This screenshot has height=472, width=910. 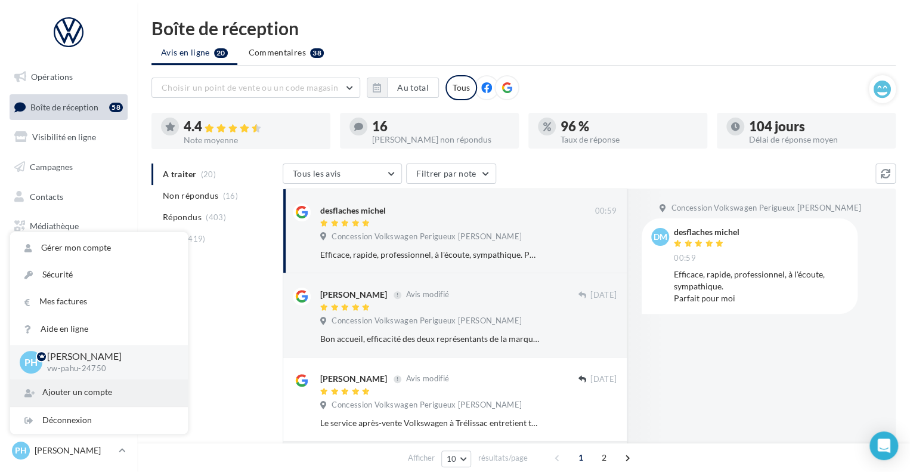 I want to click on a: Opérations, so click(x=69, y=77).